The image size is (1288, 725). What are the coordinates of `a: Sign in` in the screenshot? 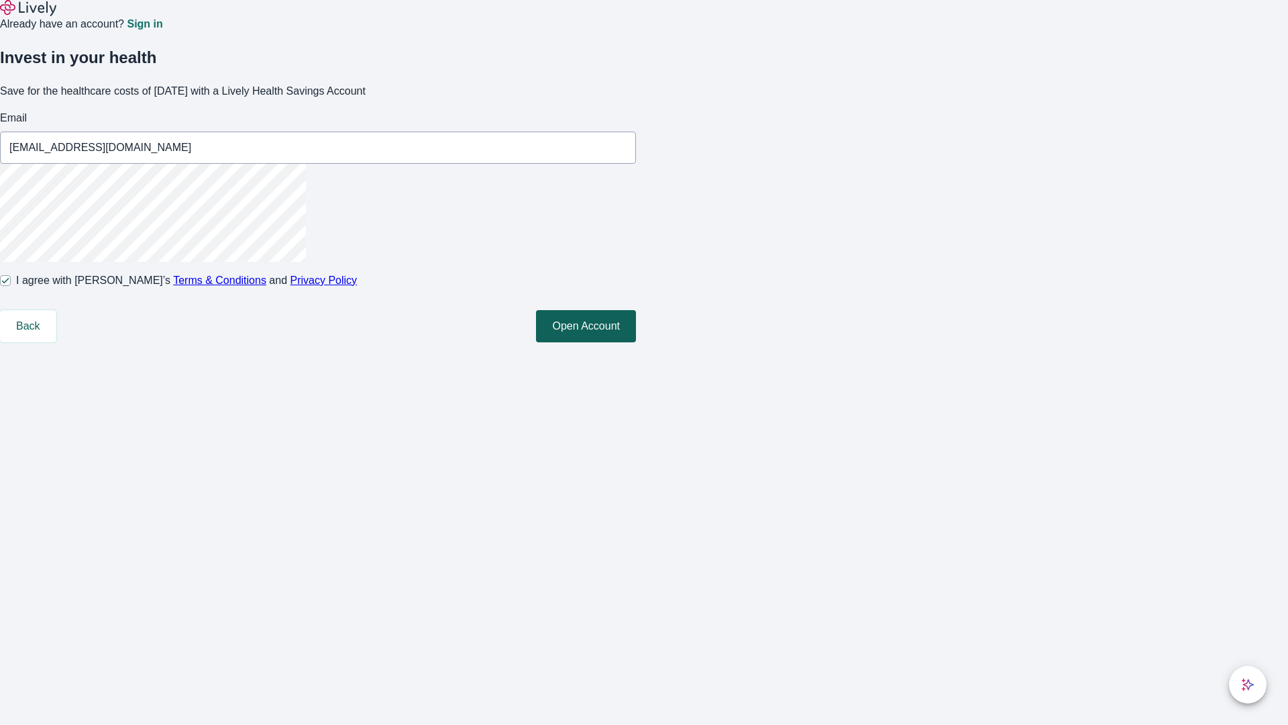 It's located at (144, 24).